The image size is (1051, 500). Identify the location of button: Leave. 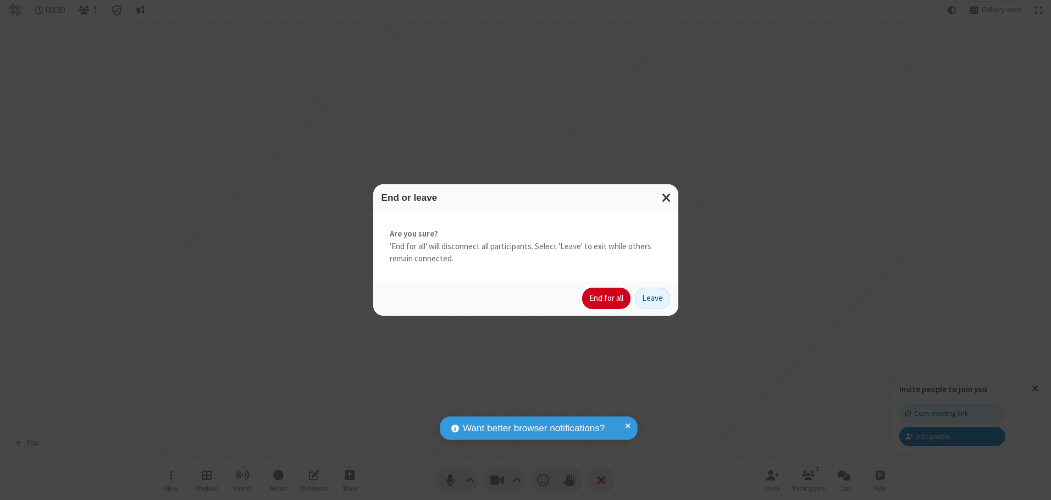
(653, 299).